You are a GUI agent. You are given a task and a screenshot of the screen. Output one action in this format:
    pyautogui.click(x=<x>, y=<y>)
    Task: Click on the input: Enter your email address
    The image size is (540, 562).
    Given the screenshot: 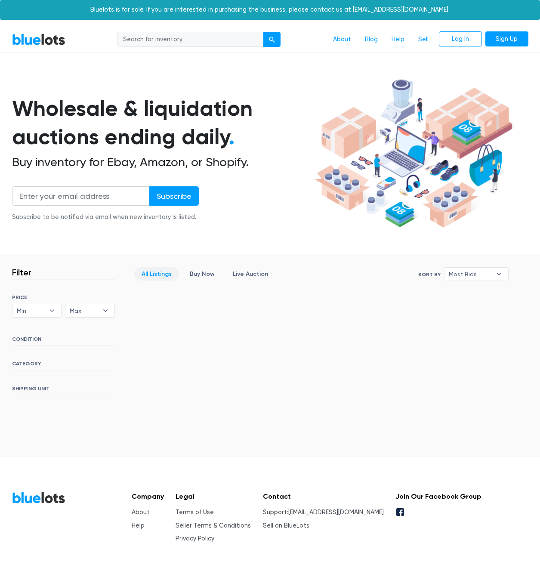 What is the action you would take?
    pyautogui.click(x=81, y=196)
    